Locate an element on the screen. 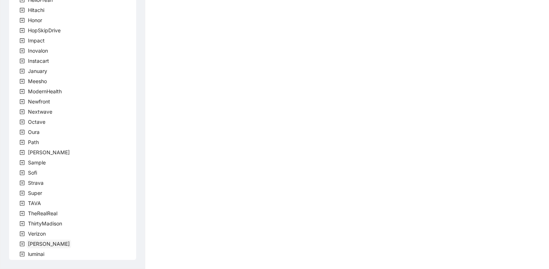  span: Rothman is located at coordinates (49, 152).